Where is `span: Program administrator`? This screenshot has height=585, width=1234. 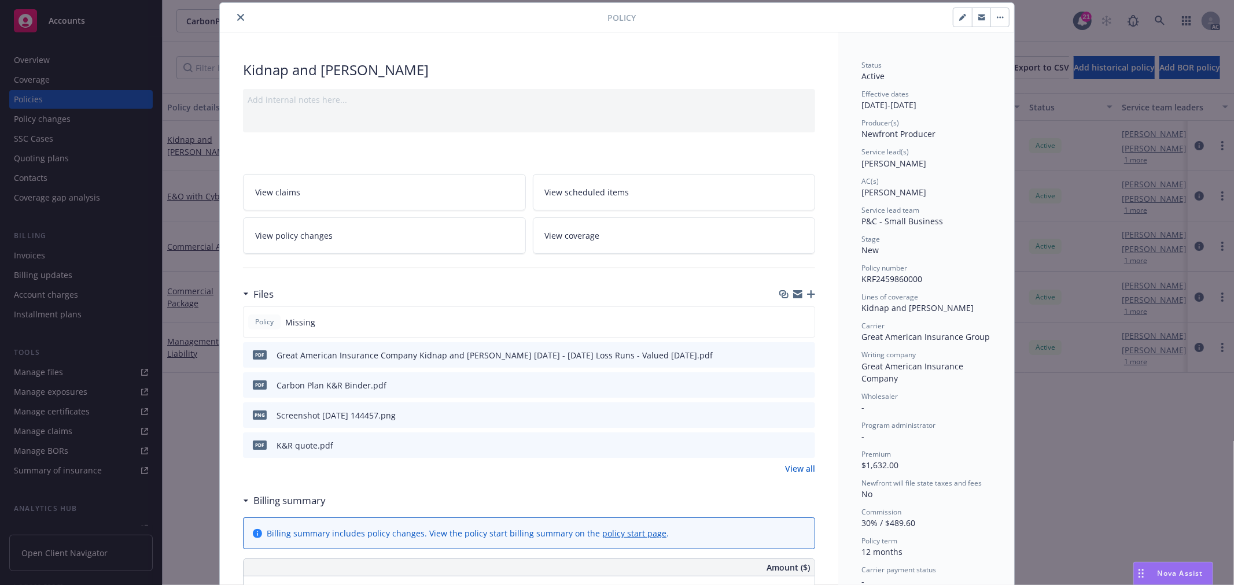
span: Program administrator is located at coordinates (898, 425).